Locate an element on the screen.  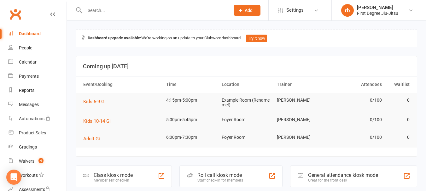
input: Search... is located at coordinates (154, 10).